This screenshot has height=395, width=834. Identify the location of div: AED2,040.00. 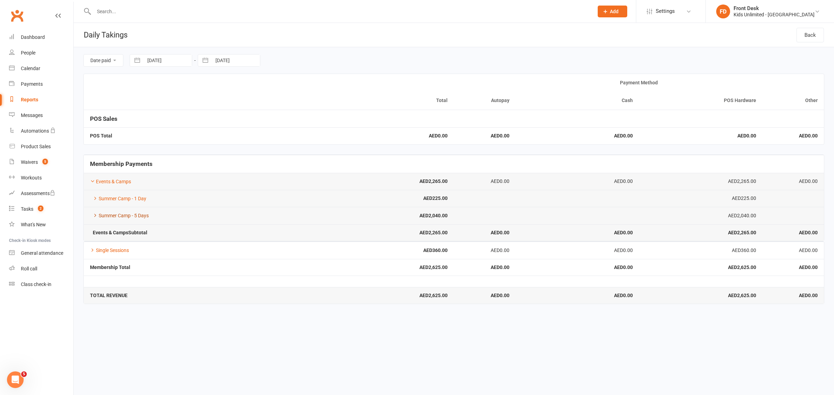
(700, 216).